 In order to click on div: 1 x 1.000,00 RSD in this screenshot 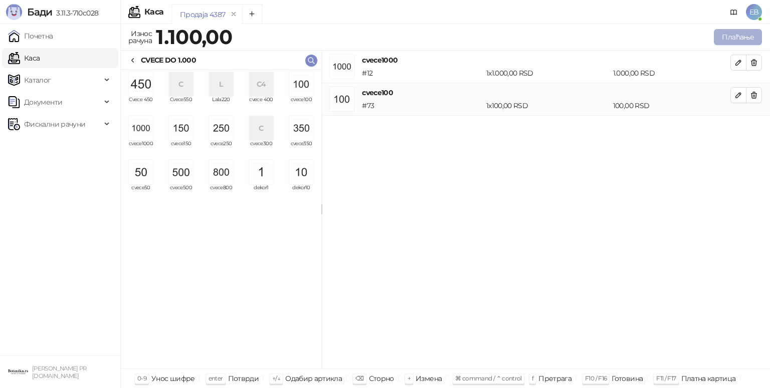, I will do `click(547, 73)`.